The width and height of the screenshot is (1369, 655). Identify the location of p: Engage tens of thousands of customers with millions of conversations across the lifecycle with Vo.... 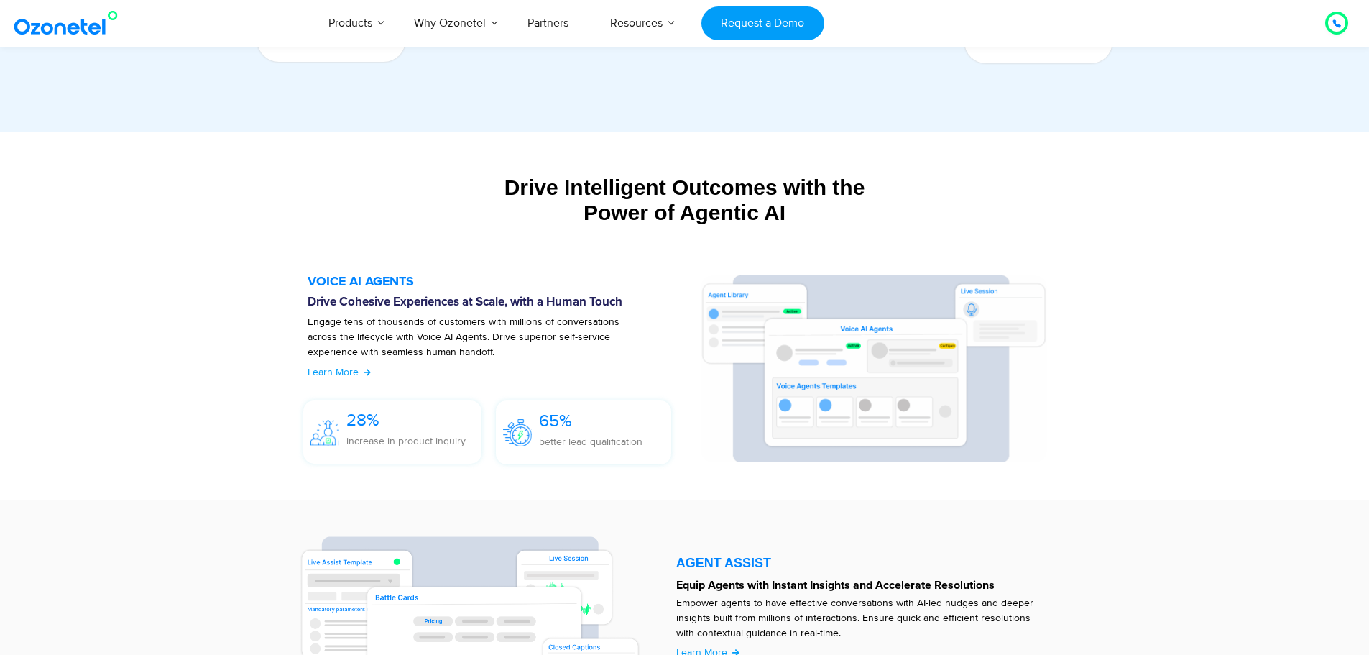
(479, 344).